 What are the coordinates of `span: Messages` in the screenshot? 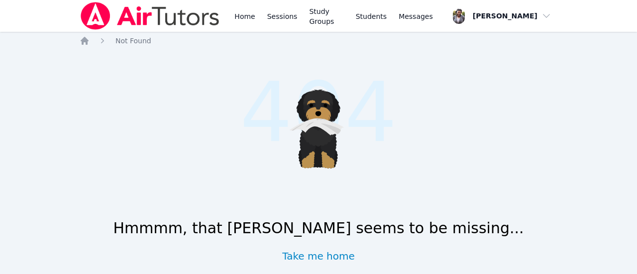 It's located at (415, 16).